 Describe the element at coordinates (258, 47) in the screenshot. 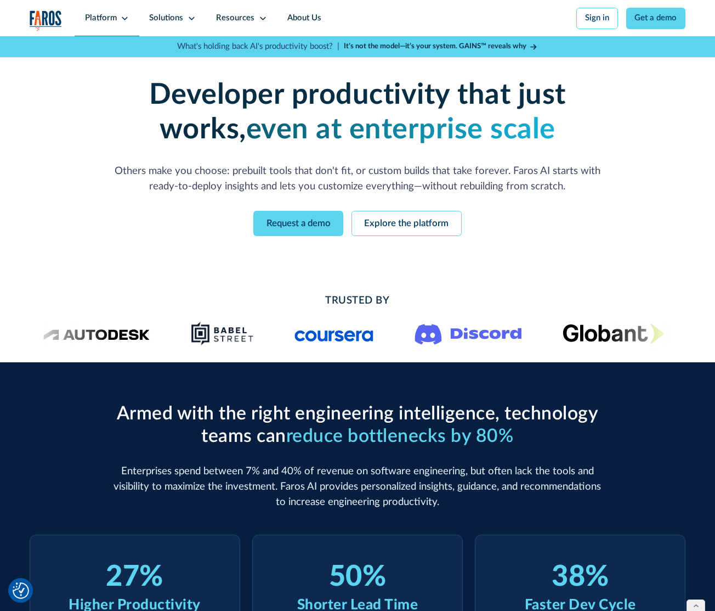

I see `p: What's holding back AI's productivity boost? |` at that location.